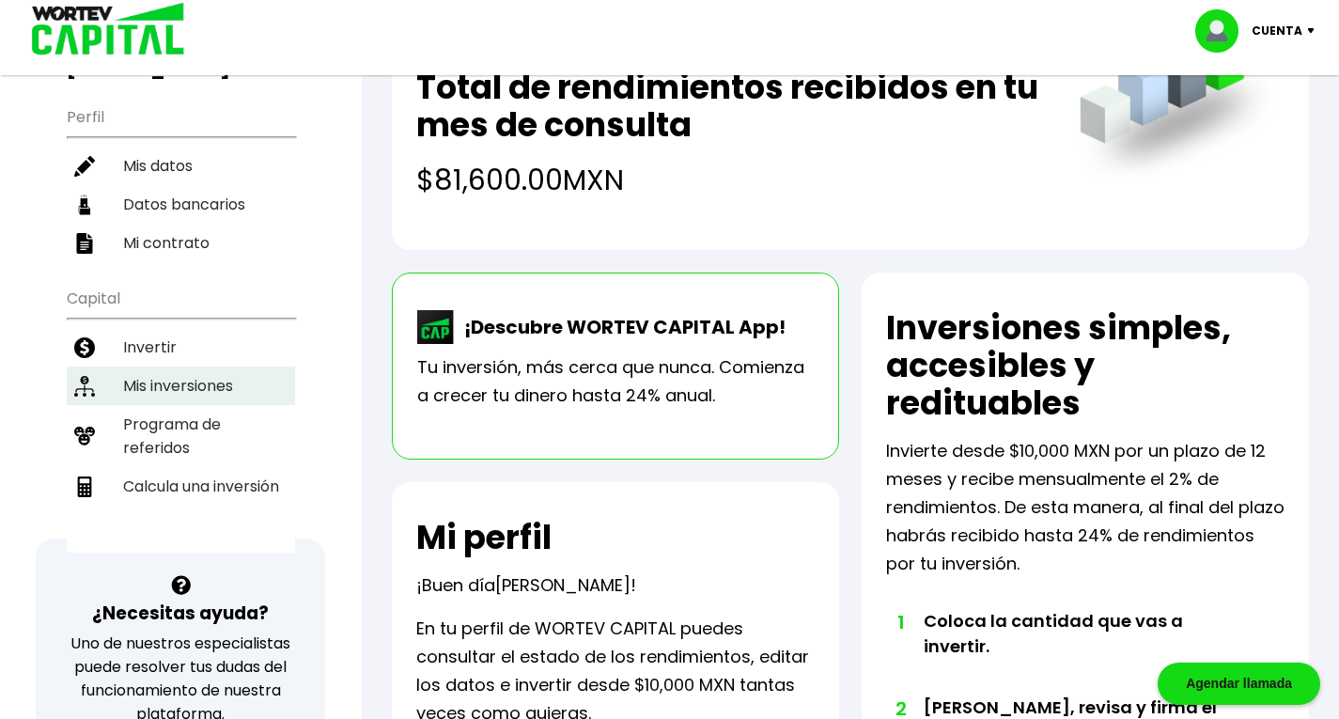 The width and height of the screenshot is (1339, 719). I want to click on li: Mis inversiones, so click(180, 385).